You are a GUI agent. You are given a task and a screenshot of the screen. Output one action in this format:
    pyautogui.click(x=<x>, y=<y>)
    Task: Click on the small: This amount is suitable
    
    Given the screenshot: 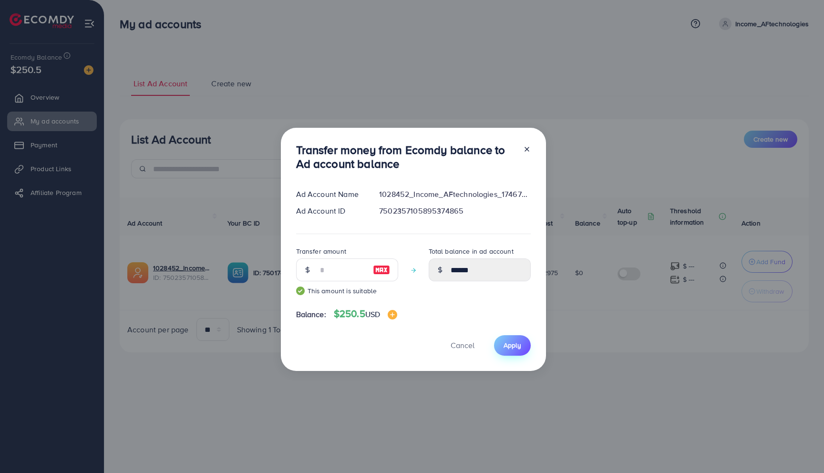 What is the action you would take?
    pyautogui.click(x=347, y=291)
    